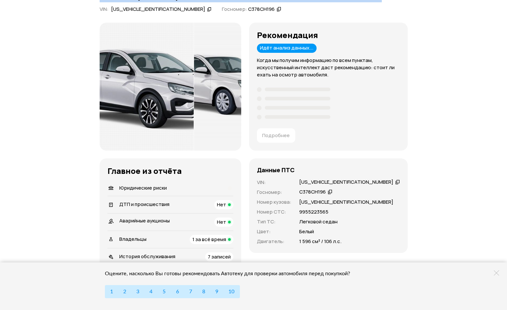  I want to click on p: Легковой седан, so click(318, 222).